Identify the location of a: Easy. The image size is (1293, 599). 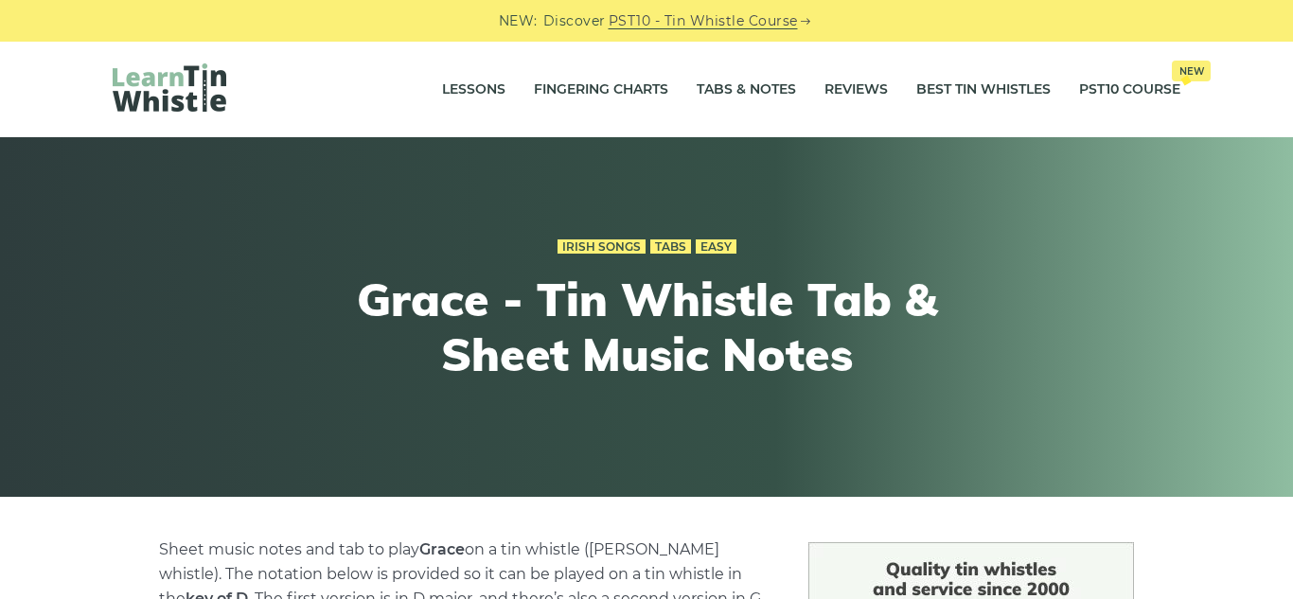
(716, 247).